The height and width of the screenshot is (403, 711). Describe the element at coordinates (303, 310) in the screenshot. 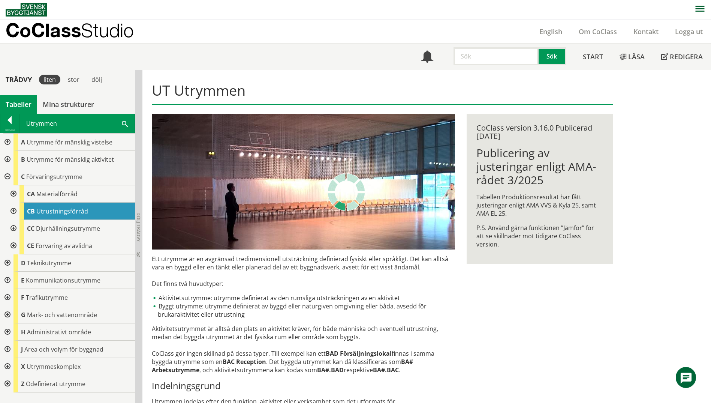

I see `li: Byggt utrymme: utrymme definierat av byggd eller naturgiven omgivning eller båda, avsedd för bruk...` at that location.